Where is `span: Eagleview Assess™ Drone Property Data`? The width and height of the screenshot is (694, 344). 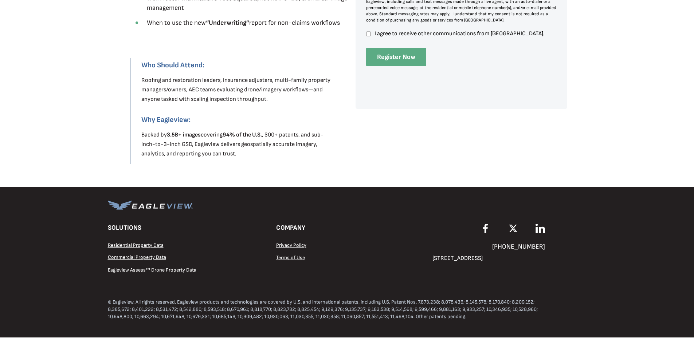
span: Eagleview Assess™ Drone Property Data is located at coordinates (152, 270).